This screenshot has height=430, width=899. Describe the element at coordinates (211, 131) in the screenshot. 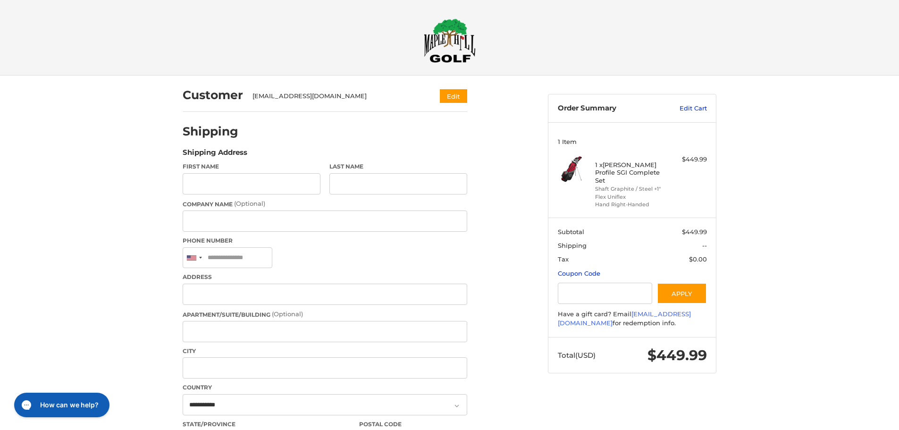

I see `h2: Shipping` at that location.